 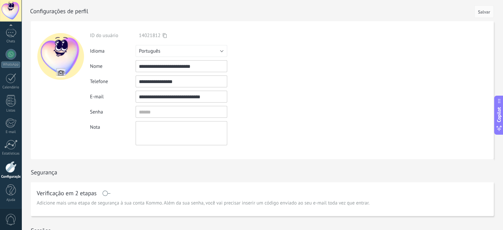 What do you see at coordinates (11, 177) in the screenshot?
I see `div: Configurações` at bounding box center [11, 177].